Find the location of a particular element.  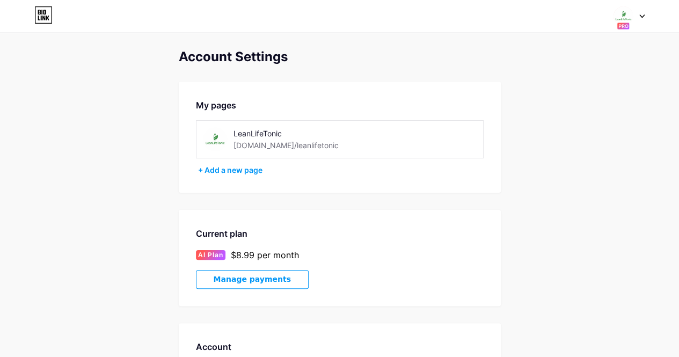

div: Account is located at coordinates (340, 347).